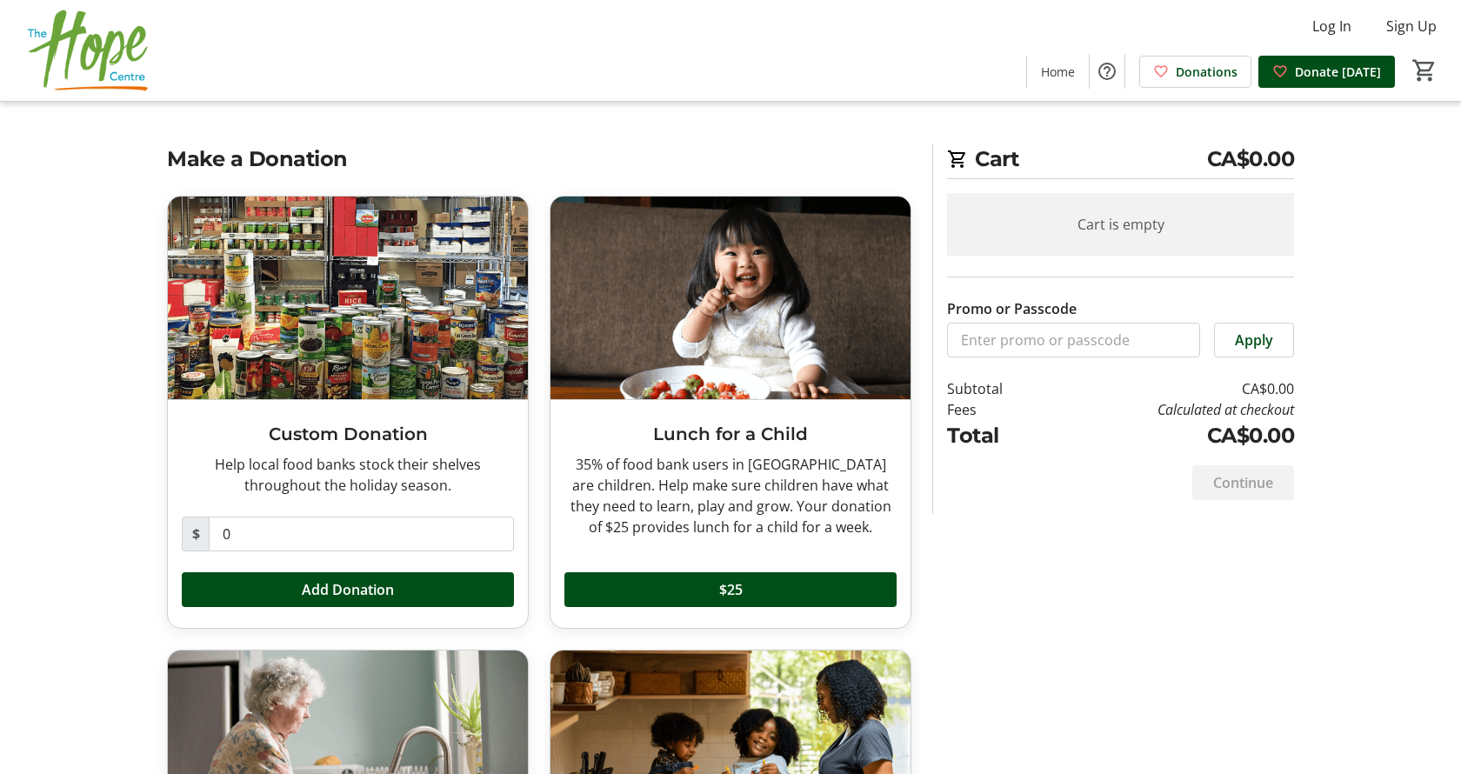 This screenshot has height=774, width=1461. I want to click on span: Log In, so click(1331, 26).